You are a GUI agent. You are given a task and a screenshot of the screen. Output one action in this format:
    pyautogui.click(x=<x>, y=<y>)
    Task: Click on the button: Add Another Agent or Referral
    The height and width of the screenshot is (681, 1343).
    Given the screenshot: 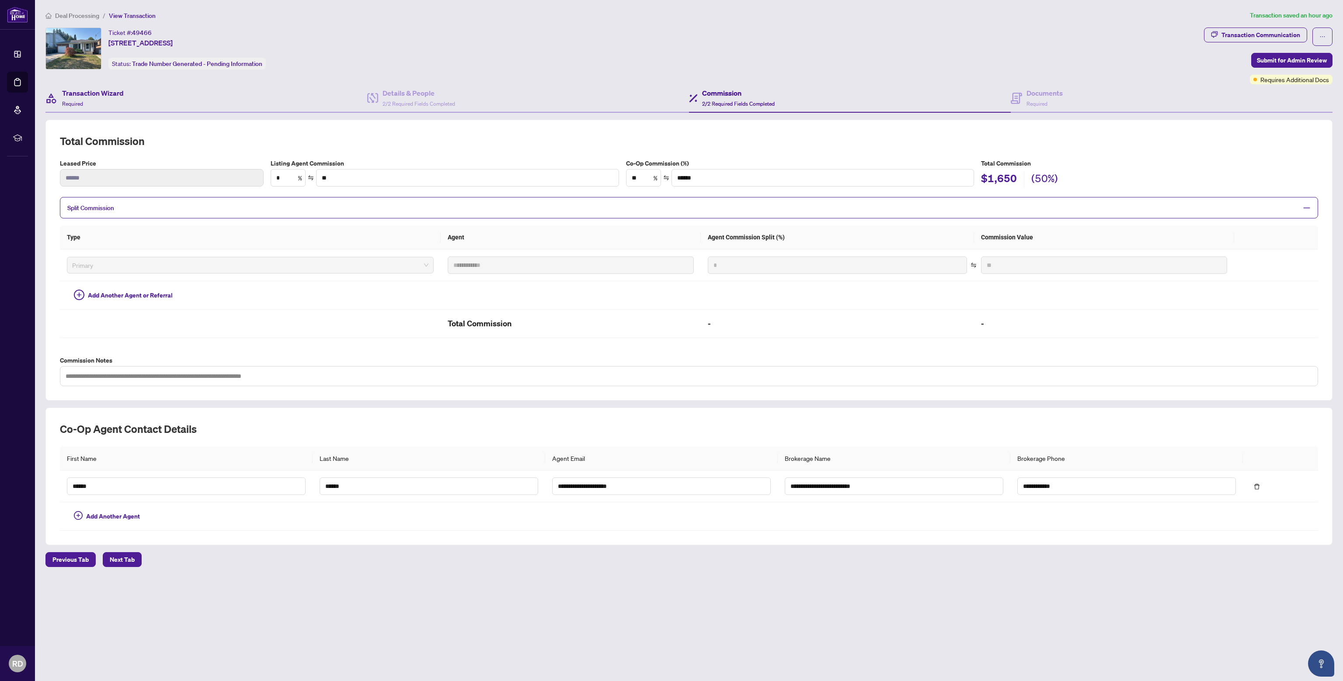 What is the action you would take?
    pyautogui.click(x=123, y=295)
    